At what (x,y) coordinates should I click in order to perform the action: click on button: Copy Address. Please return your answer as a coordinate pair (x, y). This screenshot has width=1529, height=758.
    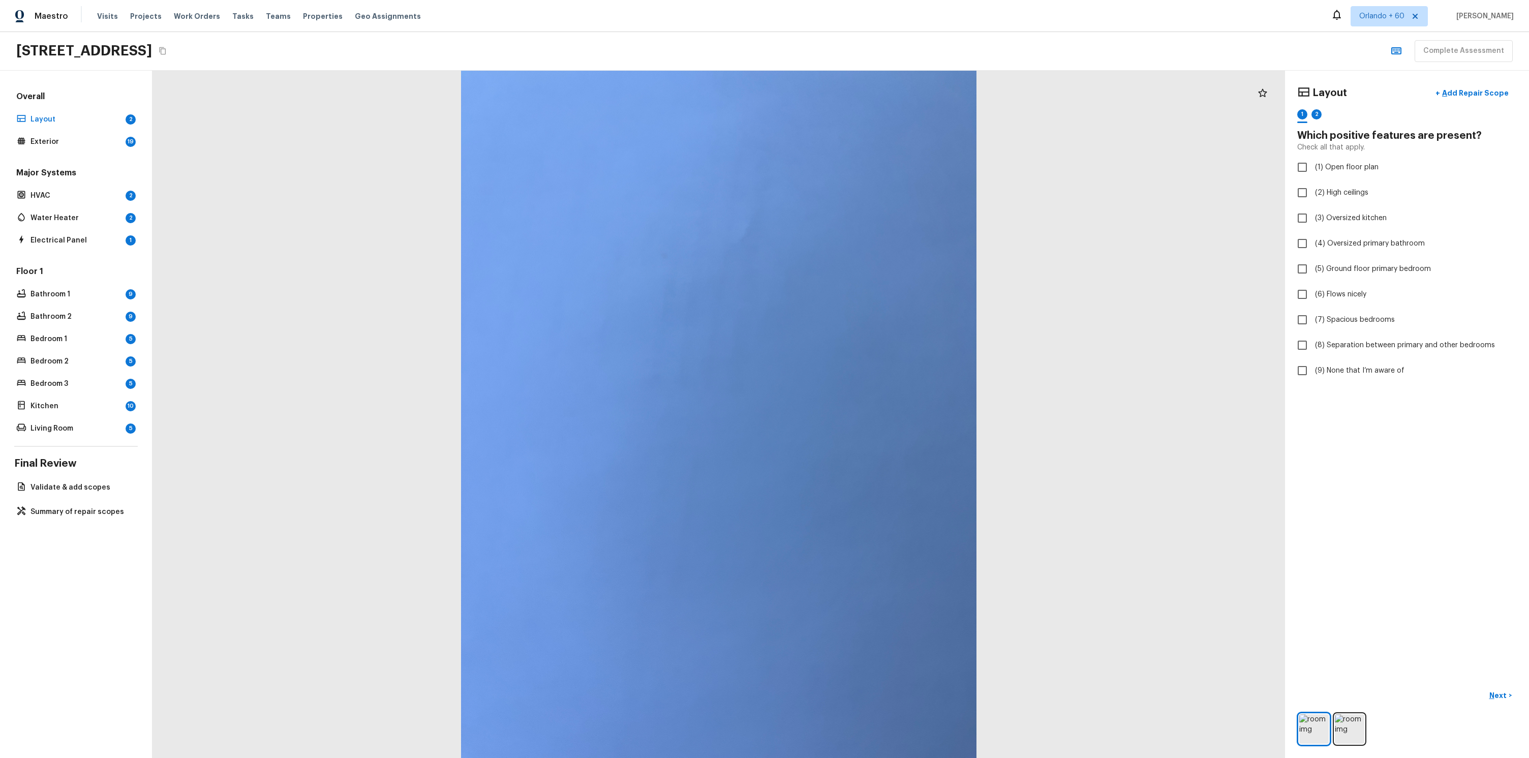
    Looking at the image, I should click on (163, 51).